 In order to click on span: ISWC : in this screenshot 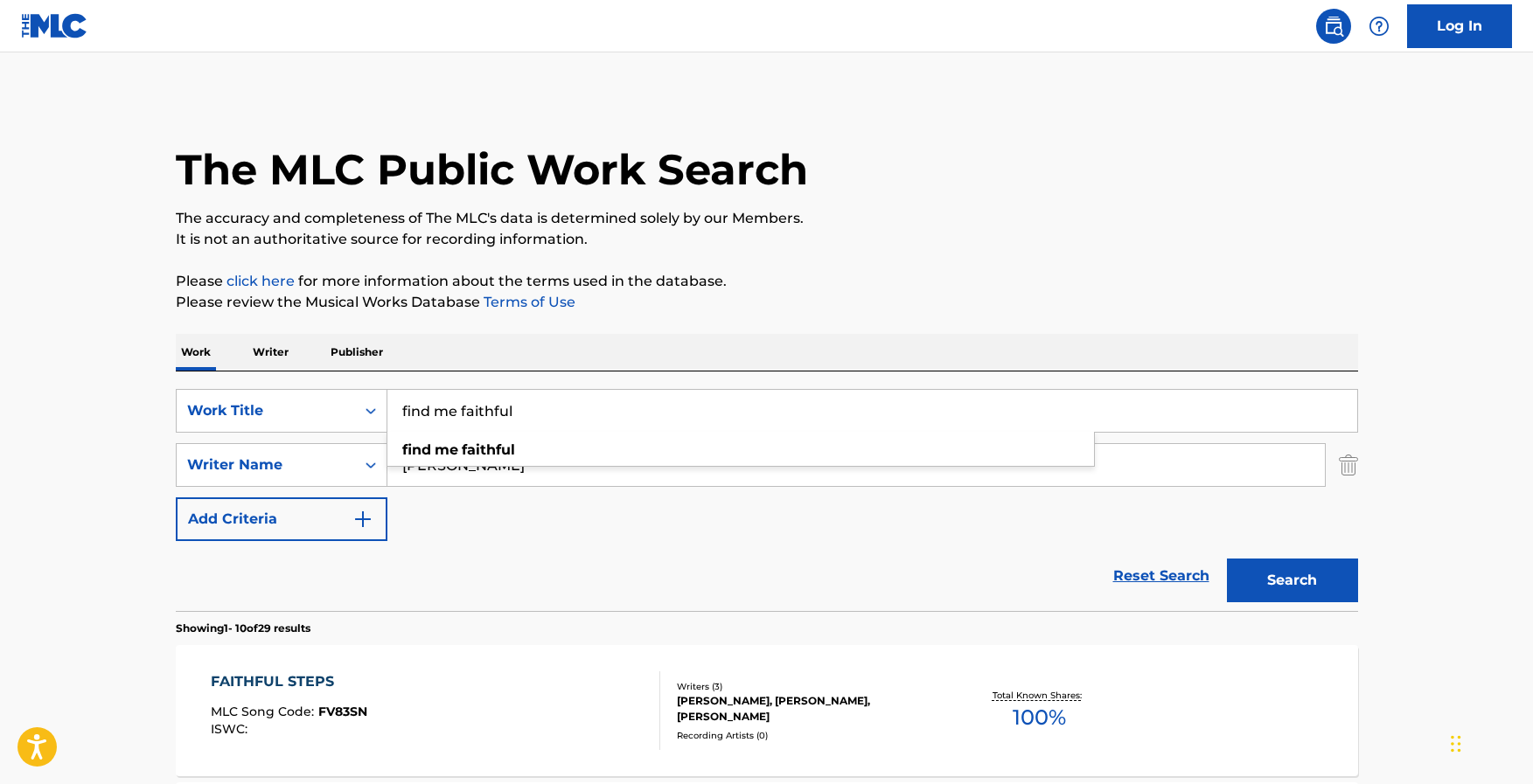, I will do `click(231, 729)`.